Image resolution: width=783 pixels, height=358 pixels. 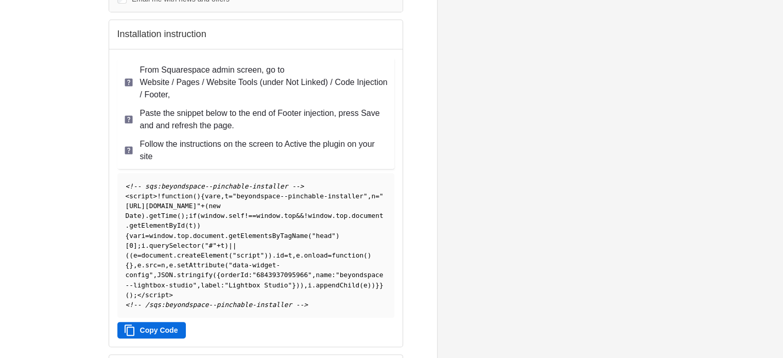 What do you see at coordinates (152, 330) in the screenshot?
I see `button: Copy Code` at bounding box center [152, 330].